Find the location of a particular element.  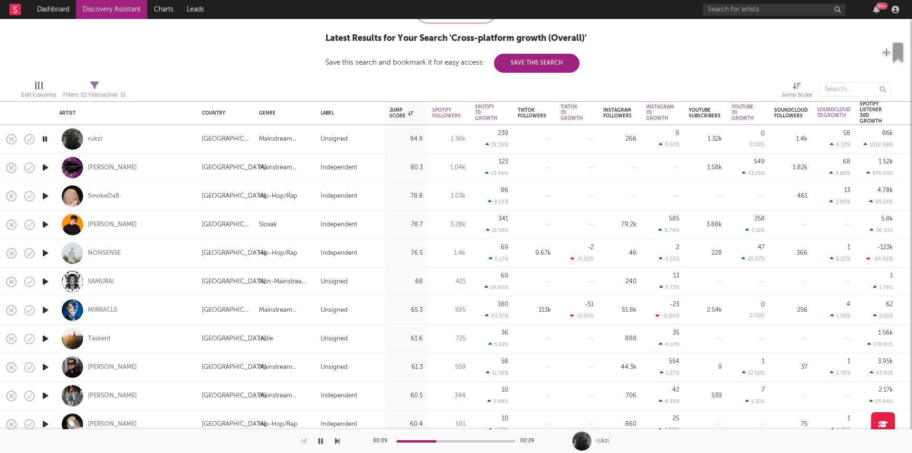

div: 1.35 % is located at coordinates (841, 430).